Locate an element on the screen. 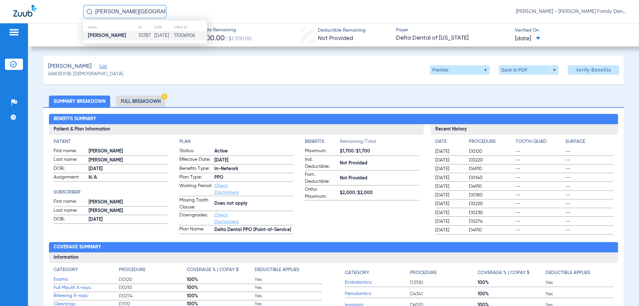 This screenshot has width=639, height=306. h4: Deductible Applies is located at coordinates (568, 273).